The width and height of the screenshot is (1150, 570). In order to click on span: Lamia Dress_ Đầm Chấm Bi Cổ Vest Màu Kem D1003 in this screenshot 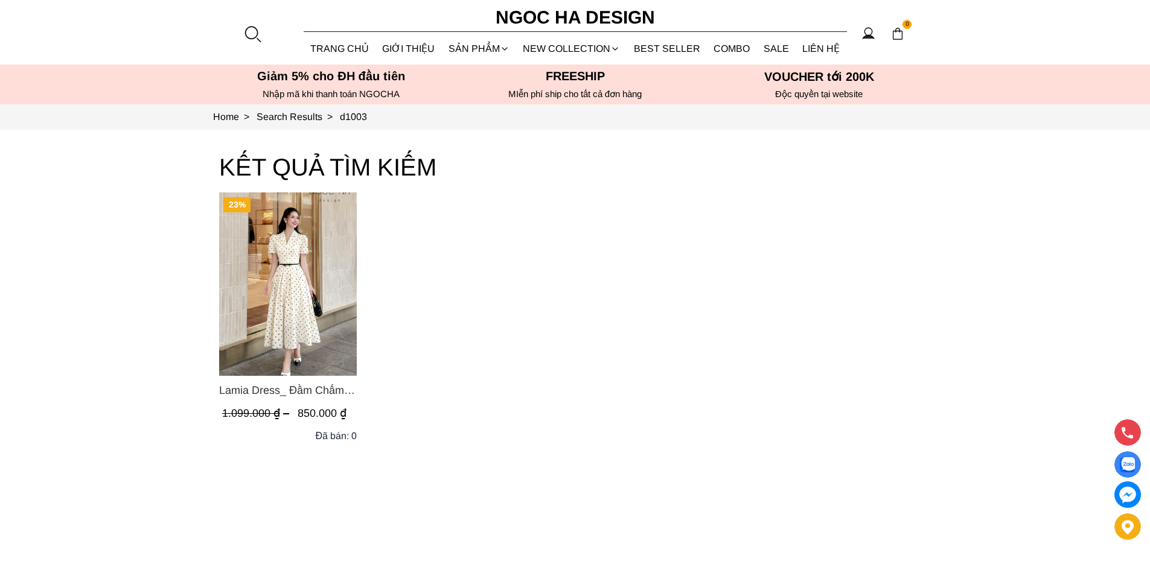, I will do `click(288, 391)`.